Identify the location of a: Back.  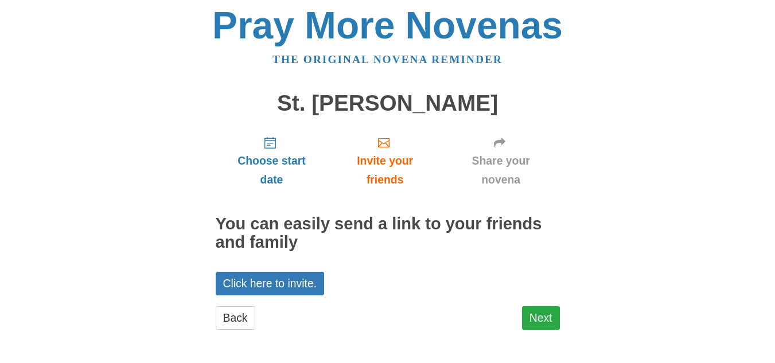
(235, 318).